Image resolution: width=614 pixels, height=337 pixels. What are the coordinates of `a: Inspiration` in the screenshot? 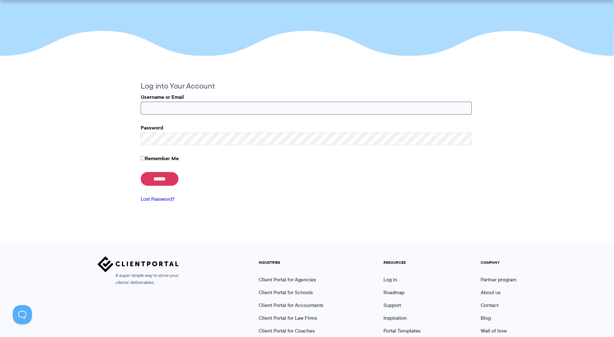 It's located at (395, 318).